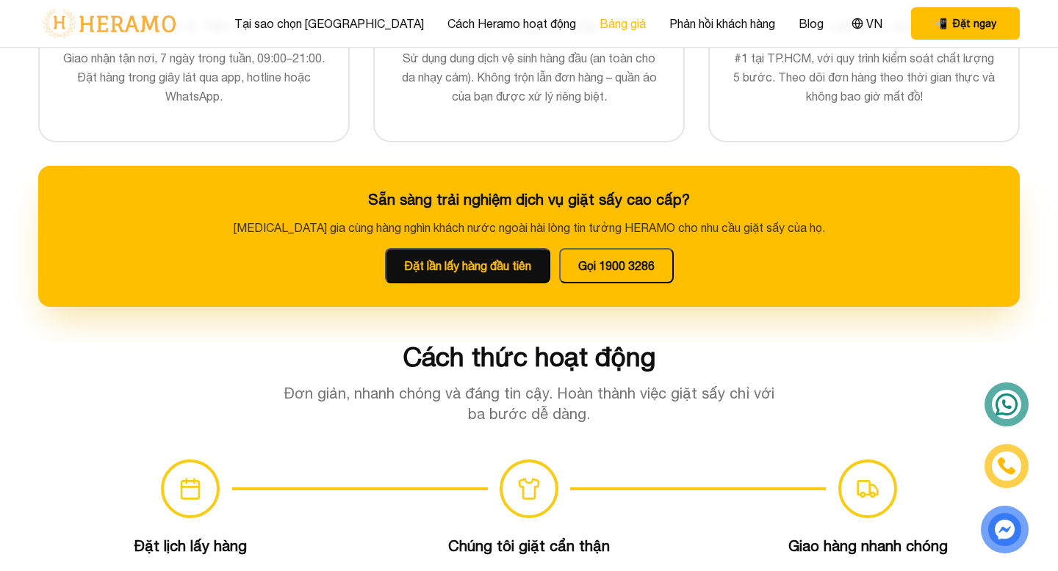  I want to click on h3: Chúng tôi giặt cẩn thận, so click(528, 546).